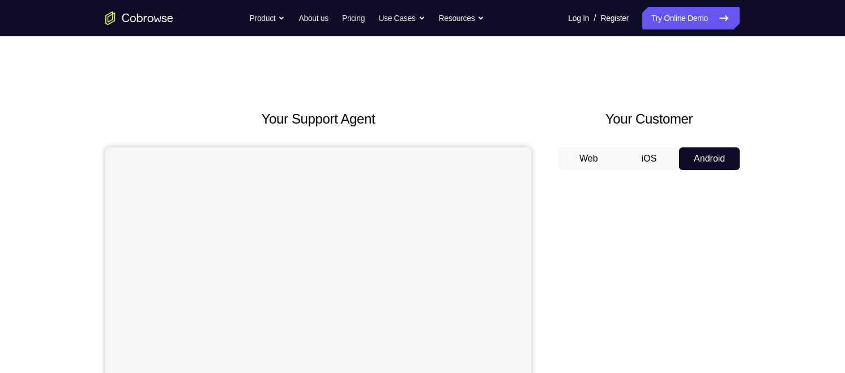  I want to click on button: Web, so click(588, 159).